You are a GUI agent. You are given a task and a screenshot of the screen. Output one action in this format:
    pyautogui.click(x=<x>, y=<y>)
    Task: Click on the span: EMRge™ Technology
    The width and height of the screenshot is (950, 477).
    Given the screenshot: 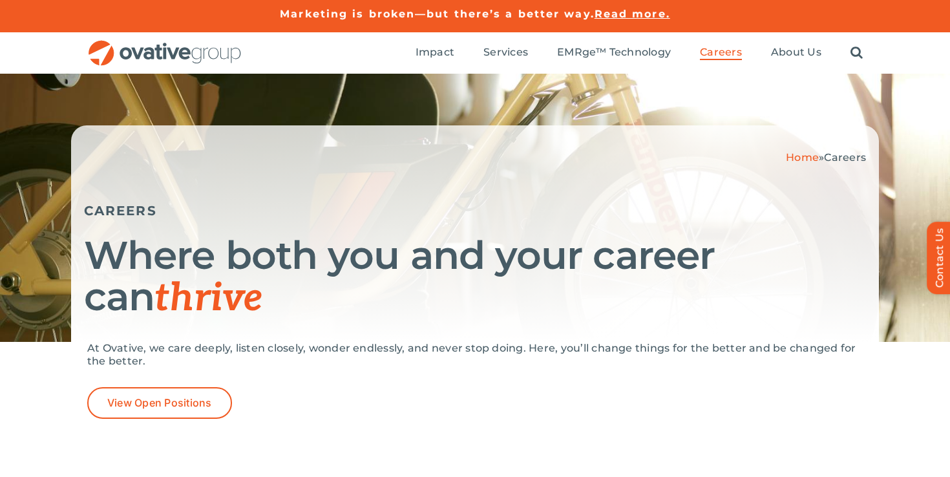 What is the action you would take?
    pyautogui.click(x=614, y=52)
    